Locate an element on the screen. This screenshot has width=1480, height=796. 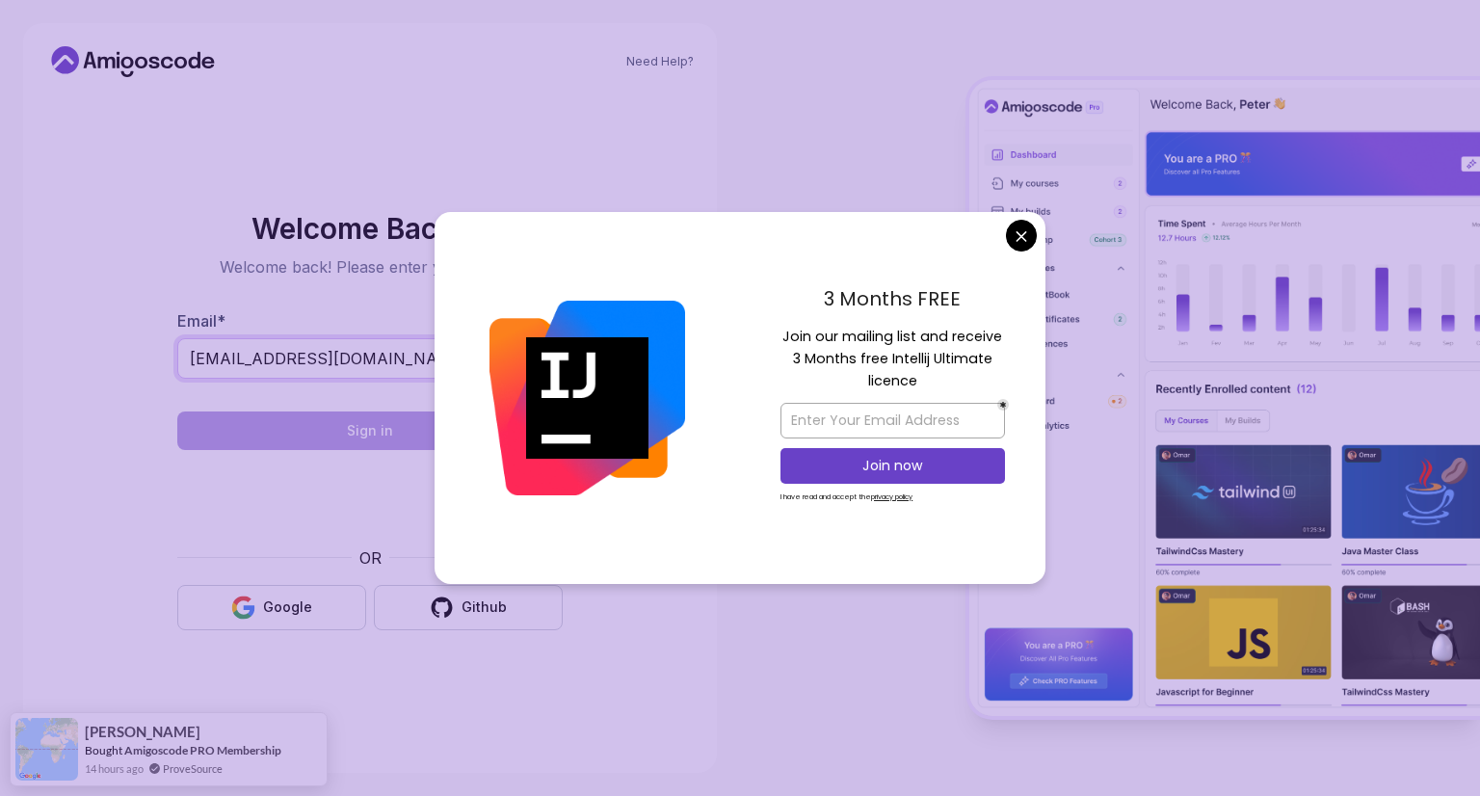
div: Google is located at coordinates (287, 607).